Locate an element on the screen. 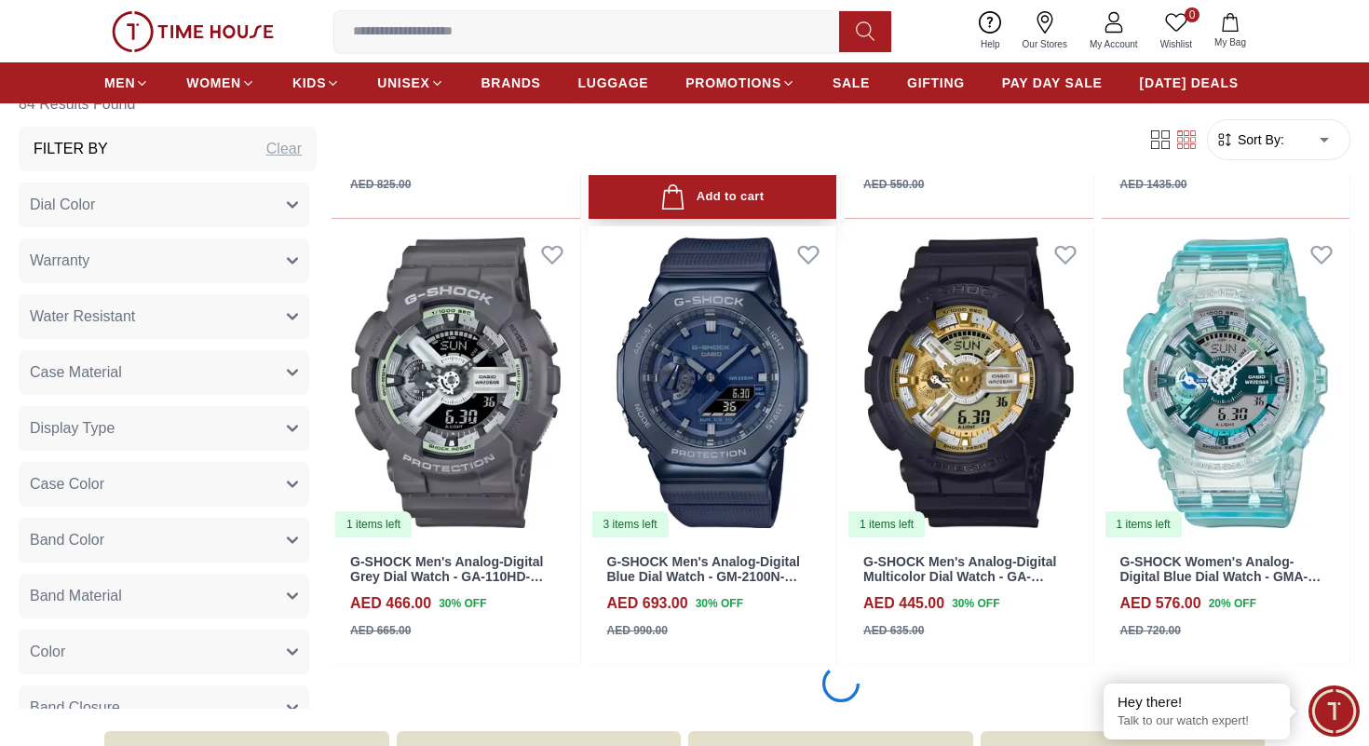  span: Band Closure is located at coordinates (75, 708).